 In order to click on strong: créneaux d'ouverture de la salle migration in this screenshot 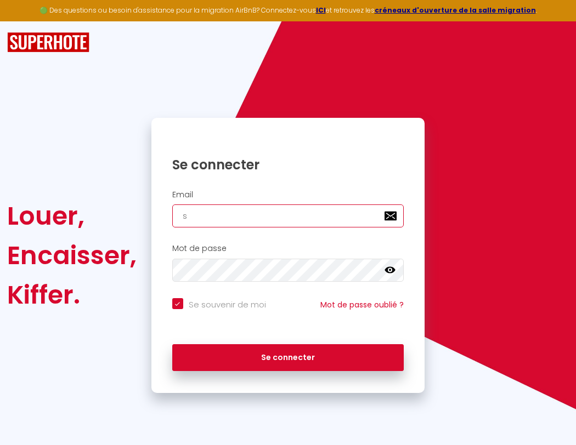, I will do `click(455, 10)`.